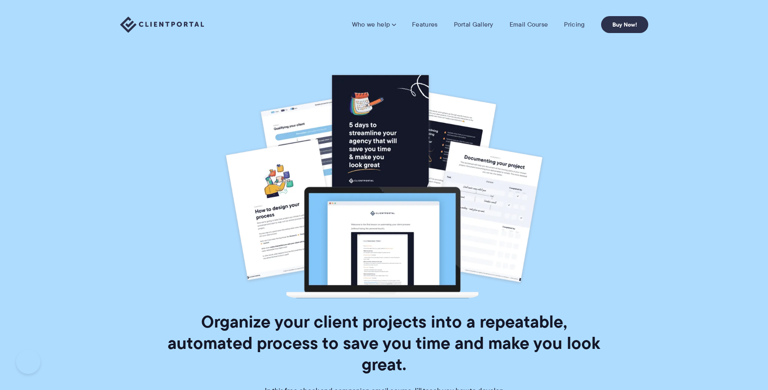 The width and height of the screenshot is (768, 390). Describe the element at coordinates (424, 25) in the screenshot. I see `a: Features` at that location.